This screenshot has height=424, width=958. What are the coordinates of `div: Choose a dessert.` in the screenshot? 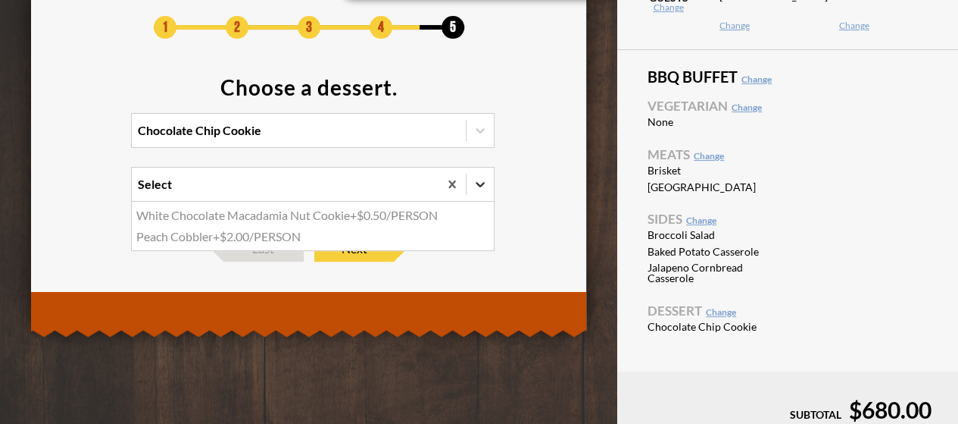 It's located at (309, 87).